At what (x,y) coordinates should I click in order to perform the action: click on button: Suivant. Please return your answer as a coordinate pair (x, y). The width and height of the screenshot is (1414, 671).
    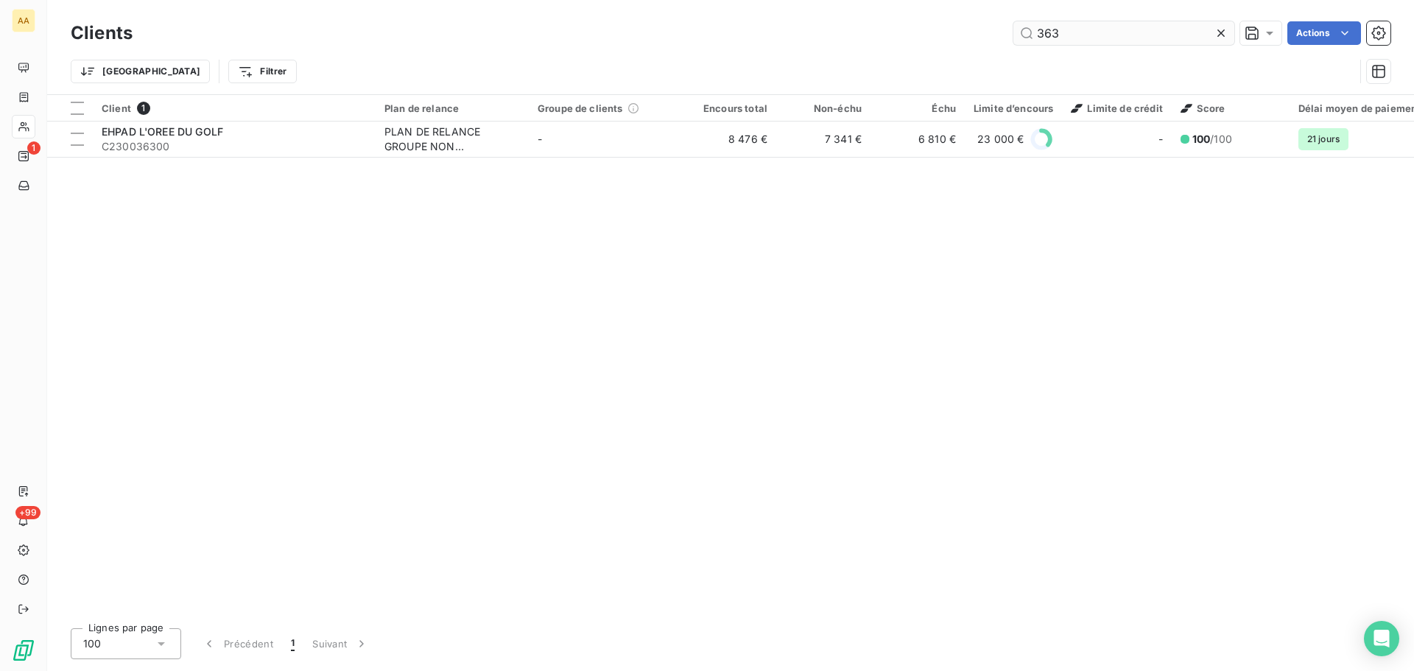
    Looking at the image, I should click on (340, 644).